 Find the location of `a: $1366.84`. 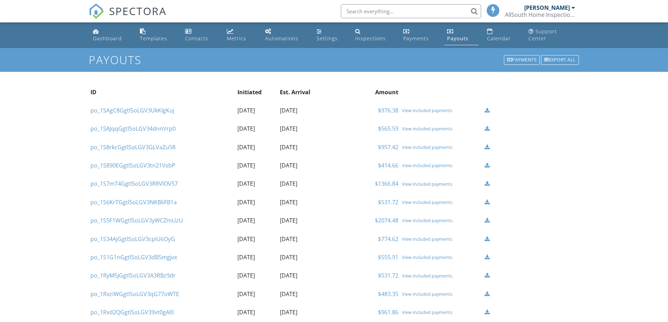

a: $1366.84 is located at coordinates (386, 184).